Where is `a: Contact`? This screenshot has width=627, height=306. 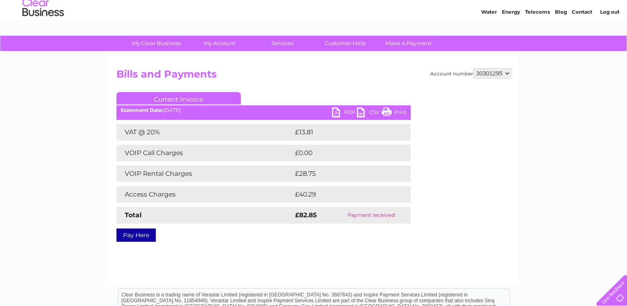
a: Contact is located at coordinates (582, 38).